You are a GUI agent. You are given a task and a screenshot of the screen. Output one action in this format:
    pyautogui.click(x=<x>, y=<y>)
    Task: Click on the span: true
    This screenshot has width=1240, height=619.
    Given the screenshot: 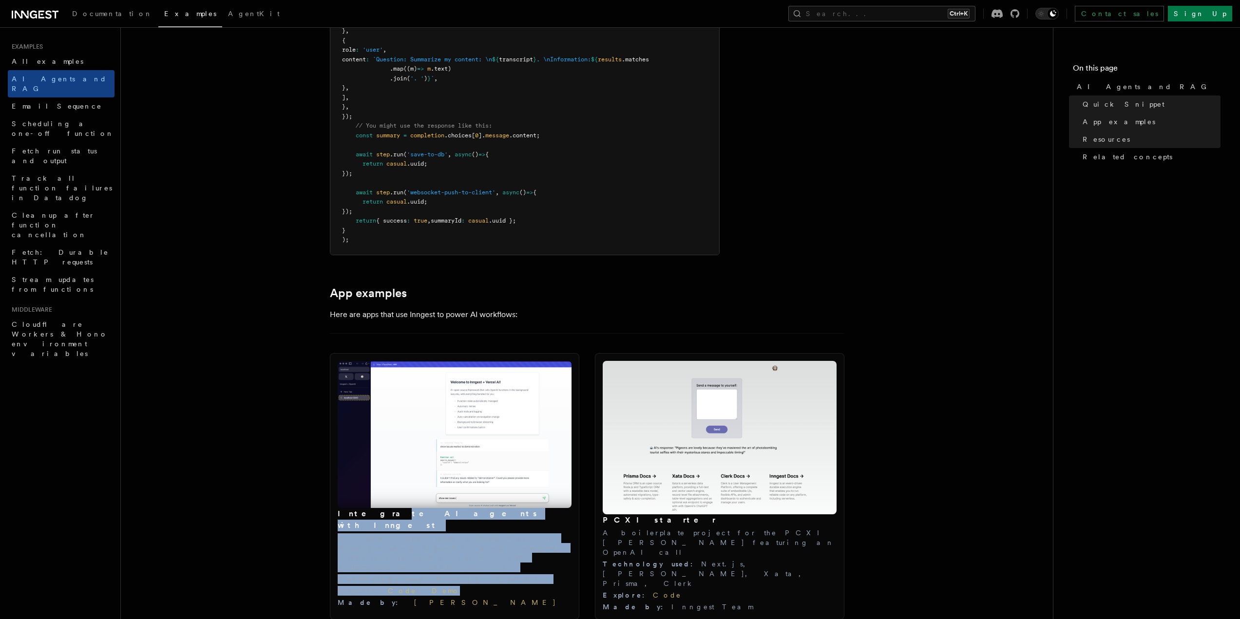 What is the action you would take?
    pyautogui.click(x=421, y=221)
    